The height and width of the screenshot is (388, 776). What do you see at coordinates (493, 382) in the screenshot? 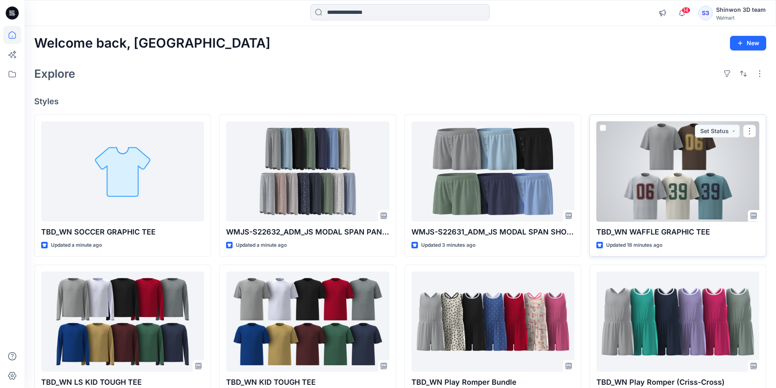
I see `p: TBD_WN Play Romper Bundle` at bounding box center [493, 382].